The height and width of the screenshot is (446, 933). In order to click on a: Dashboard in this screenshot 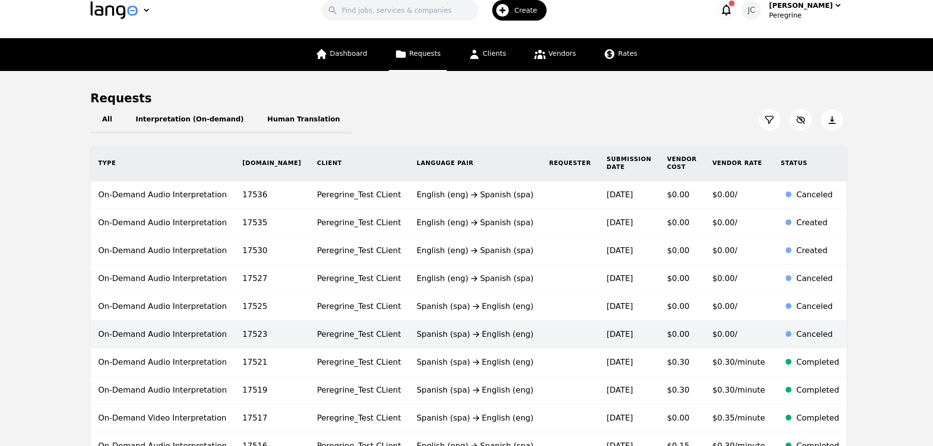, I will do `click(341, 54)`.